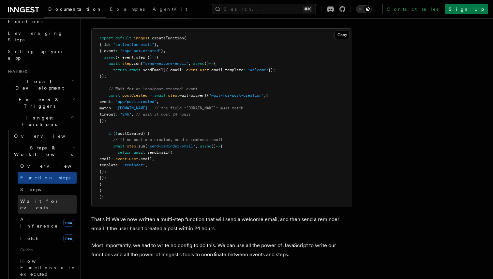  What do you see at coordinates (41, 85) in the screenshot?
I see `button: Local Development` at bounding box center [41, 85].